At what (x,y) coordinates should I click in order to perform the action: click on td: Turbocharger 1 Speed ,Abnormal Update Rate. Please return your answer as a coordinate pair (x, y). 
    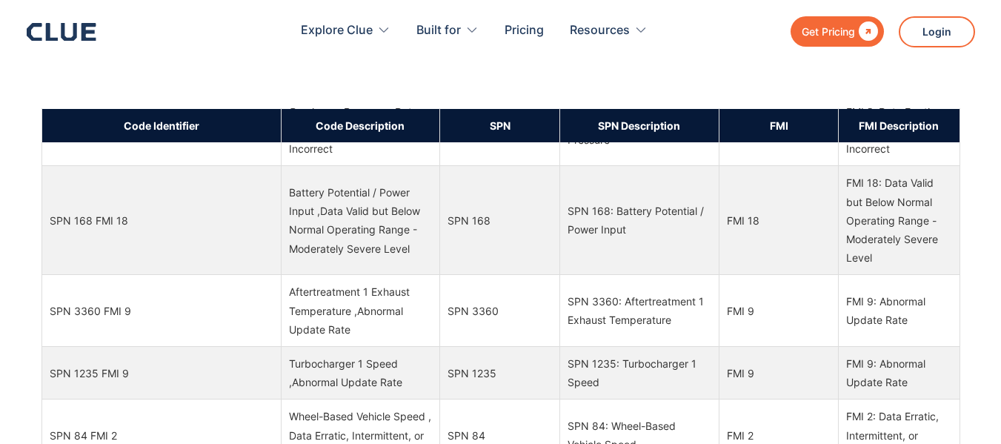
    Looking at the image, I should click on (360, 372).